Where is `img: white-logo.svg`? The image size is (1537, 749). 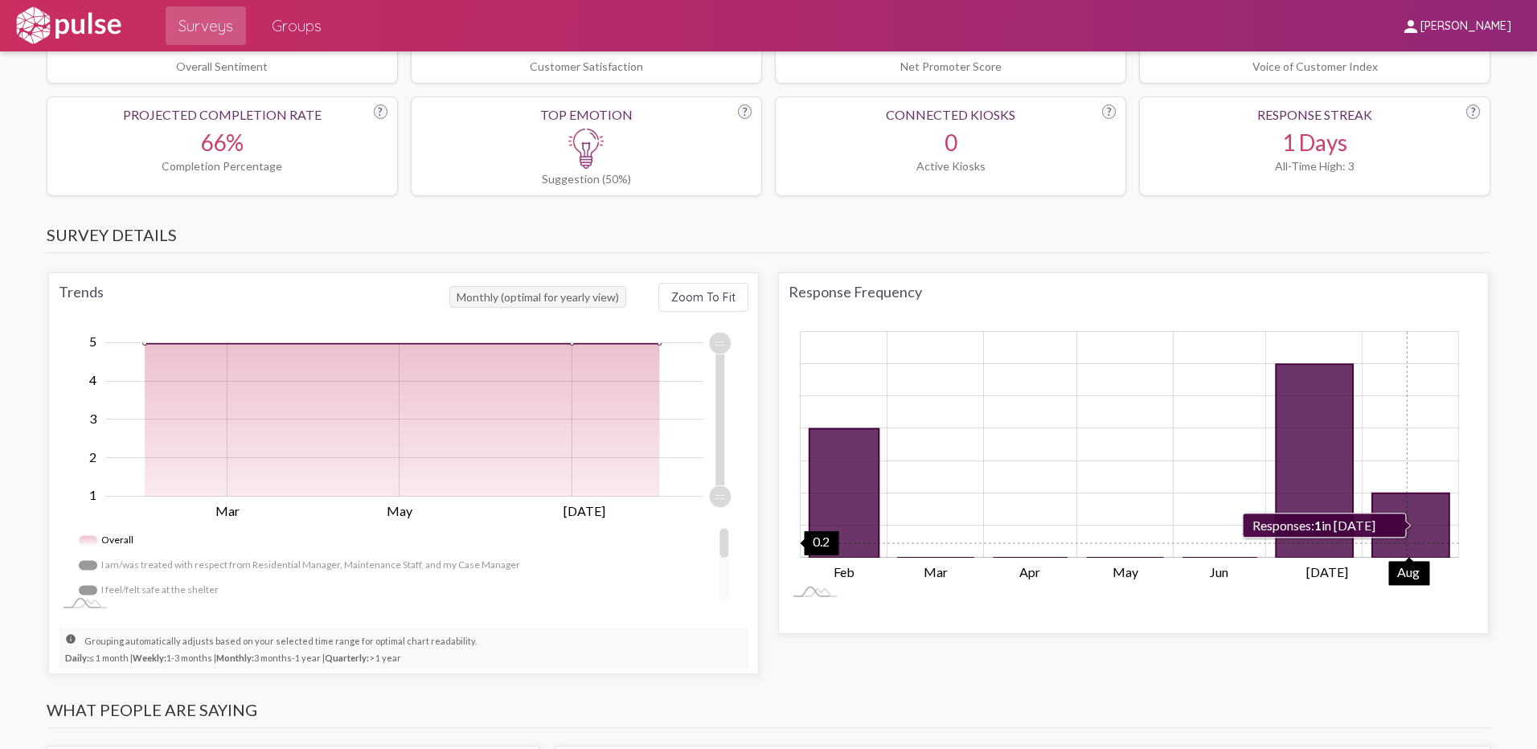 img: white-logo.svg is located at coordinates (68, 26).